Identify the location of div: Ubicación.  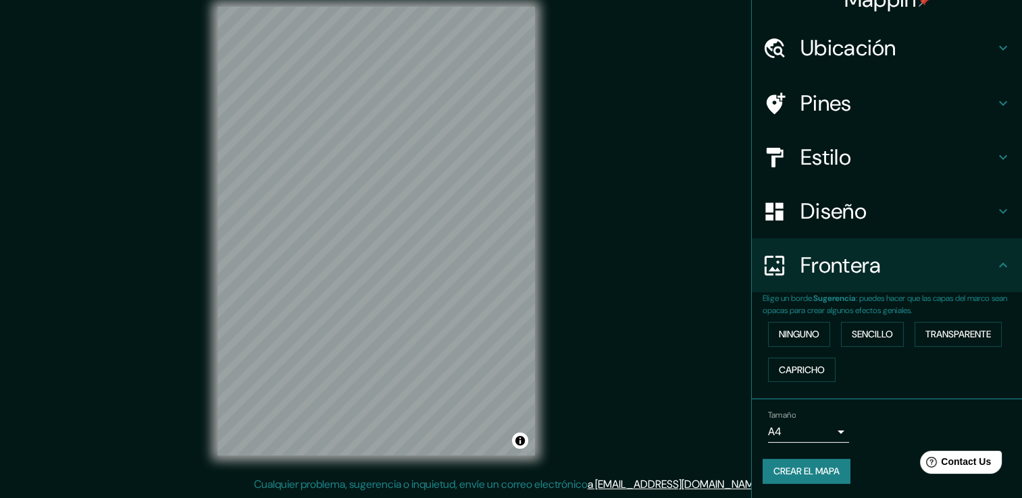
(887, 48).